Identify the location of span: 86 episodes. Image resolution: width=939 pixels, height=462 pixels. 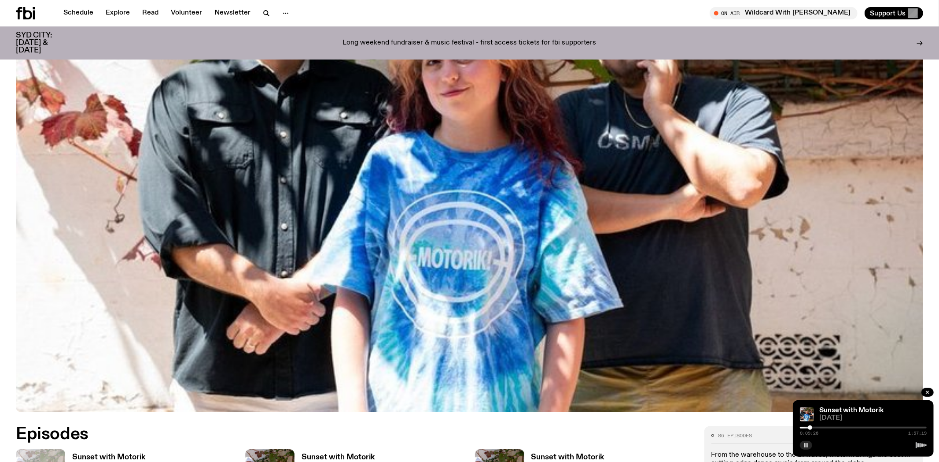
(736, 435).